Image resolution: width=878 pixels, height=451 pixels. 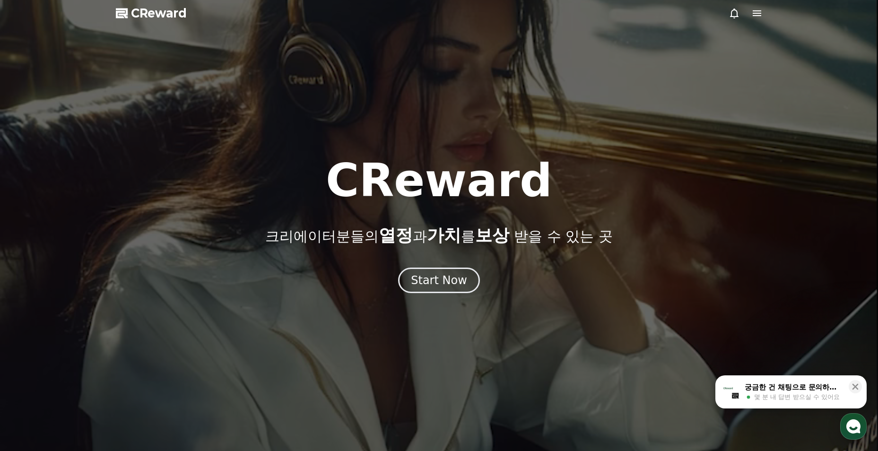 I want to click on span: CReward, so click(x=159, y=13).